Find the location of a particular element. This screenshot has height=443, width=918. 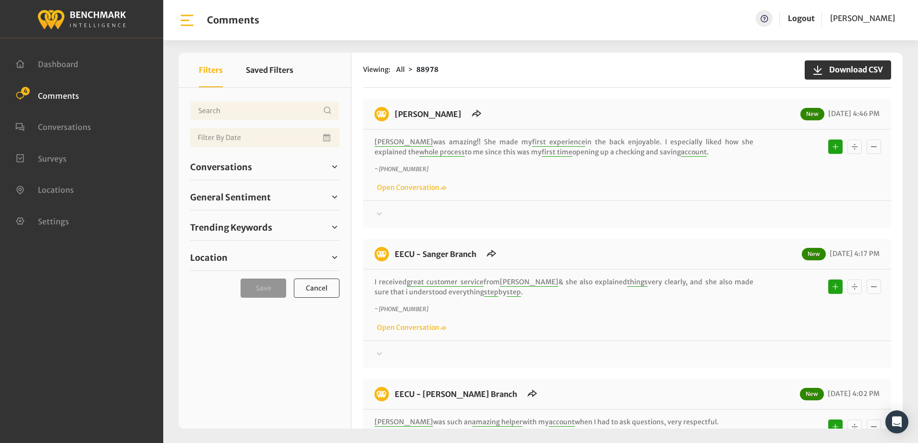

h6: EECU - Armstrong Branch is located at coordinates (455, 394).